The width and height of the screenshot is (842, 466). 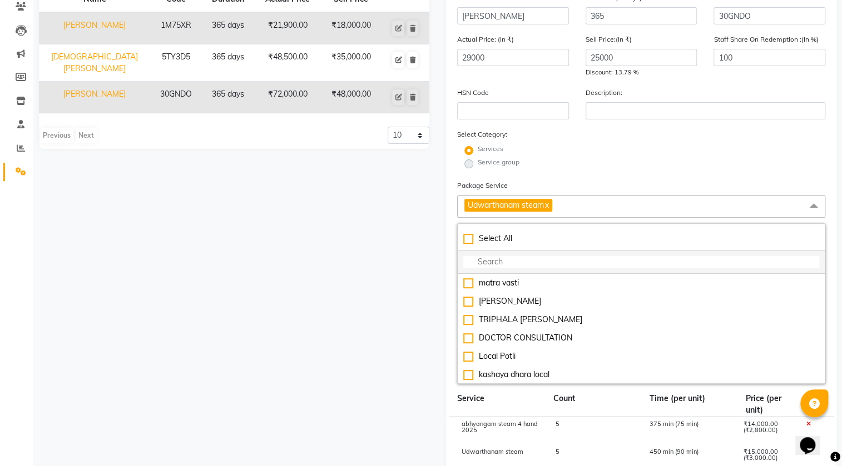 What do you see at coordinates (689, 405) in the screenshot?
I see `div: Time (per unit)` at bounding box center [689, 405].